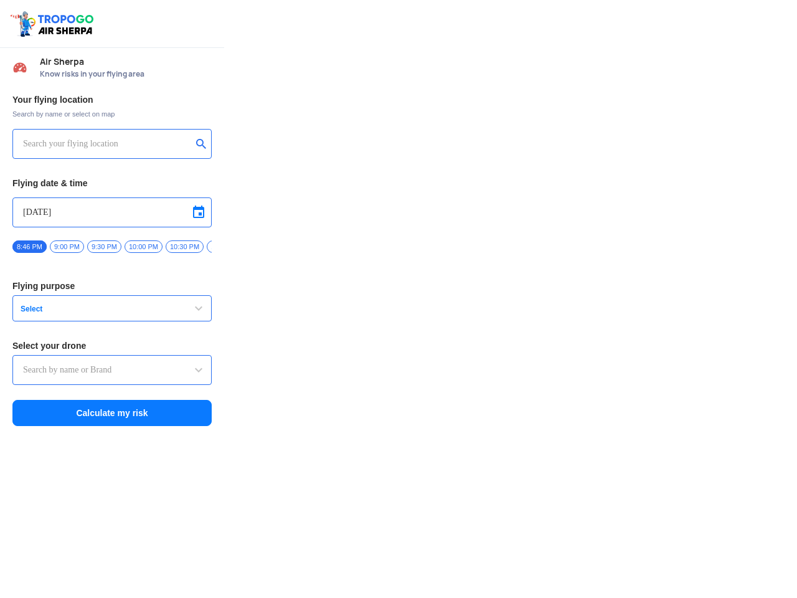 The height and width of the screenshot is (598, 797). What do you see at coordinates (126, 62) in the screenshot?
I see `span: Air Sherpa` at bounding box center [126, 62].